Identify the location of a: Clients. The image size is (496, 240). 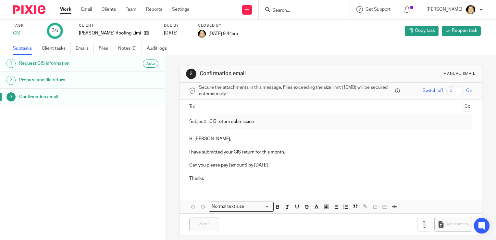
(109, 9).